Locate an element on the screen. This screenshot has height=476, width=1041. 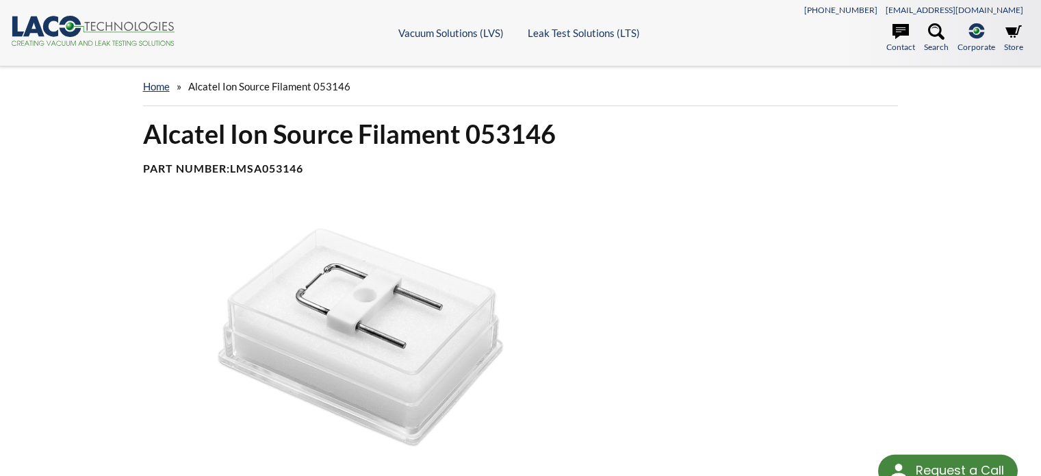
a: Search is located at coordinates (936, 38).